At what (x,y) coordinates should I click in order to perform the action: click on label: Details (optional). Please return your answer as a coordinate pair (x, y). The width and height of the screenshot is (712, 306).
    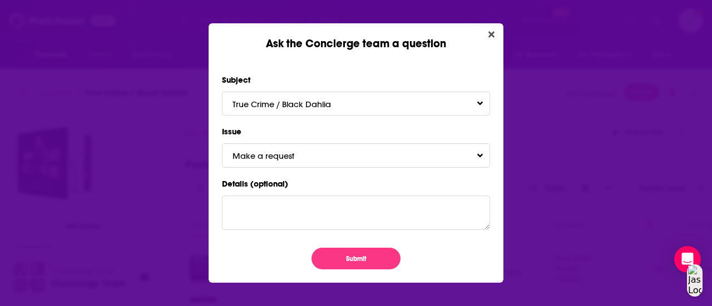
    Looking at the image, I should click on (356, 184).